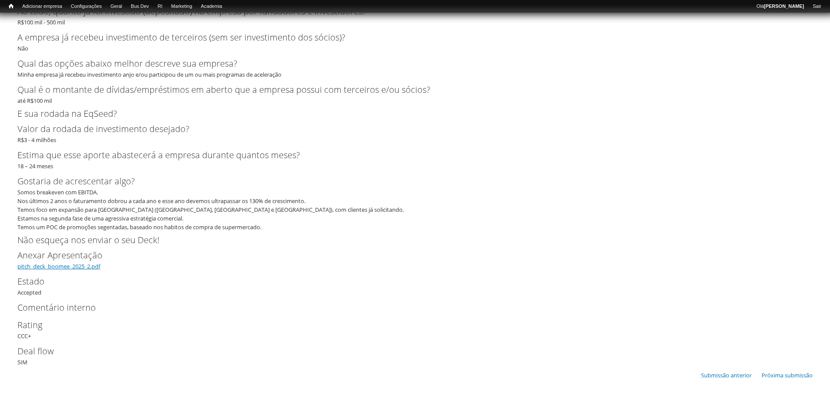 The height and width of the screenshot is (397, 830). I want to click on label: Deal flow, so click(408, 351).